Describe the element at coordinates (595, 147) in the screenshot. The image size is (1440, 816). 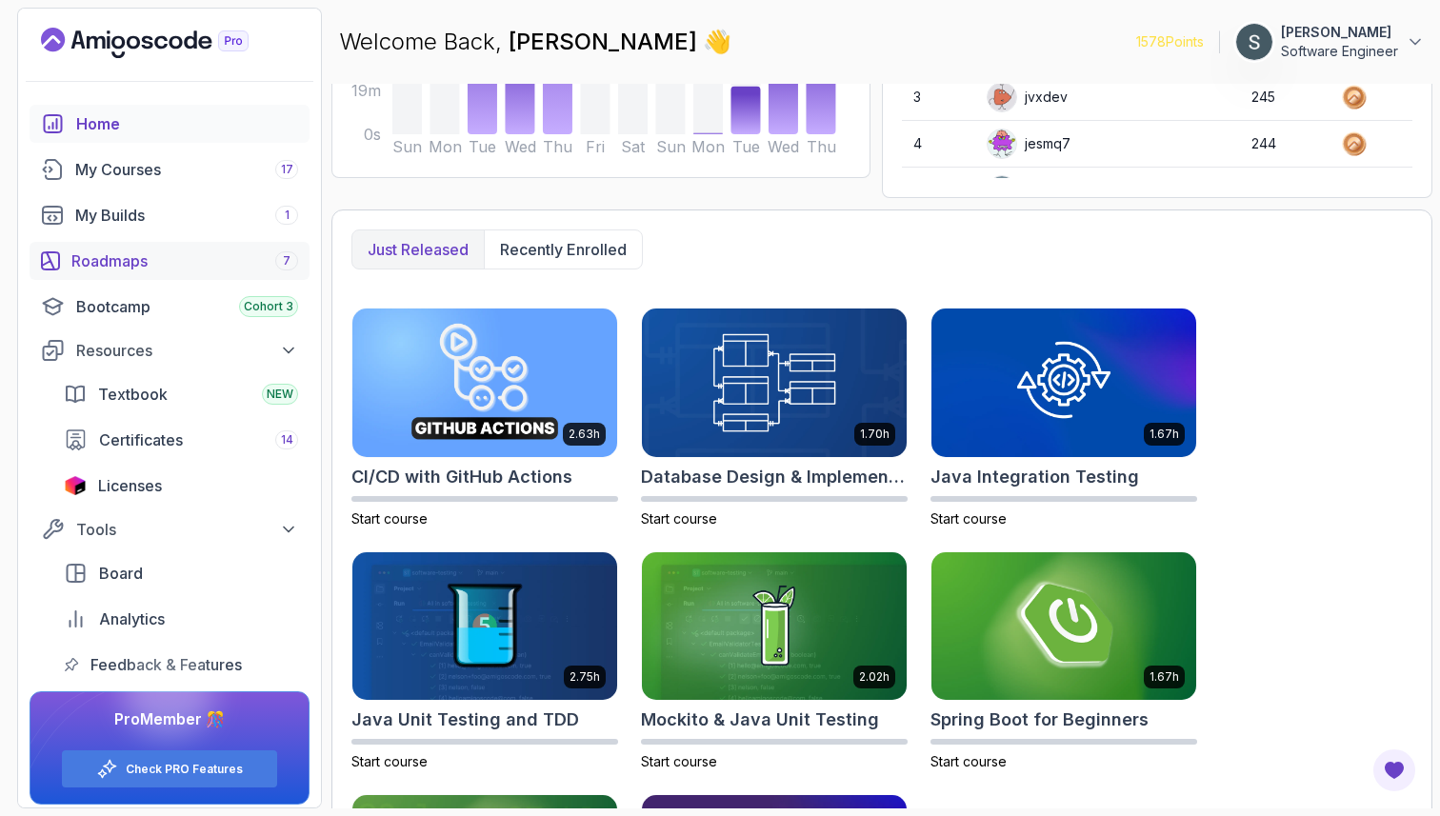
I see `tspan: Fri` at that location.